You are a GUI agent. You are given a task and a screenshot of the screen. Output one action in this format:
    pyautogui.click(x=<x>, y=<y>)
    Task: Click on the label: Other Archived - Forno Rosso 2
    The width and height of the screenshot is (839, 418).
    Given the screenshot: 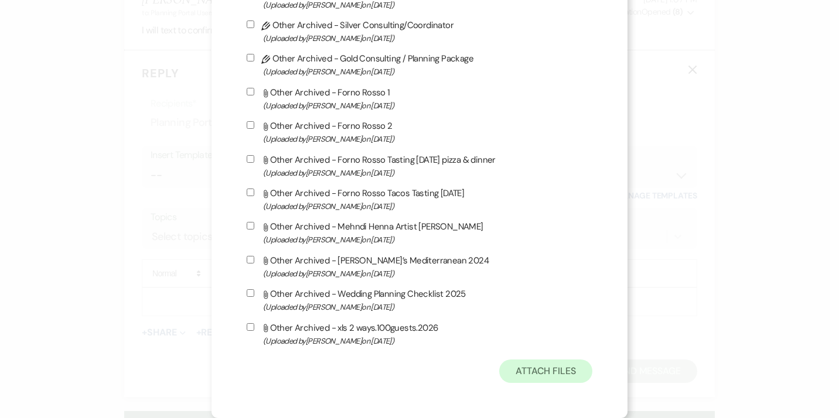 What is the action you would take?
    pyautogui.click(x=419, y=132)
    